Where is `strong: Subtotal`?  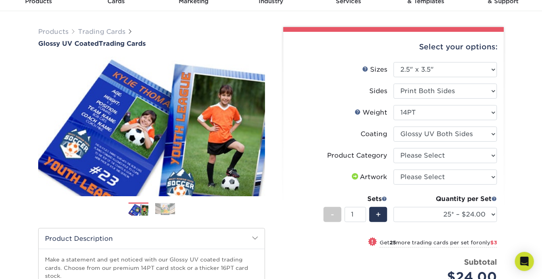
strong: Subtotal is located at coordinates (480, 262).